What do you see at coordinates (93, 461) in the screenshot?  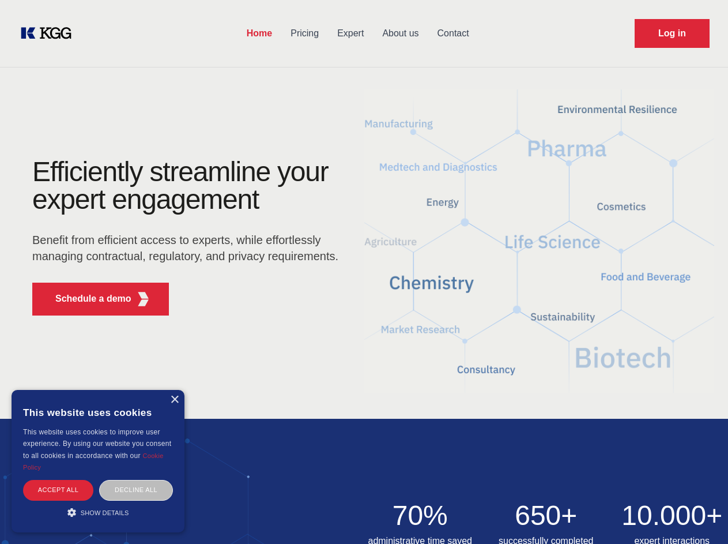 I see `a: Cookie Policy` at bounding box center [93, 461].